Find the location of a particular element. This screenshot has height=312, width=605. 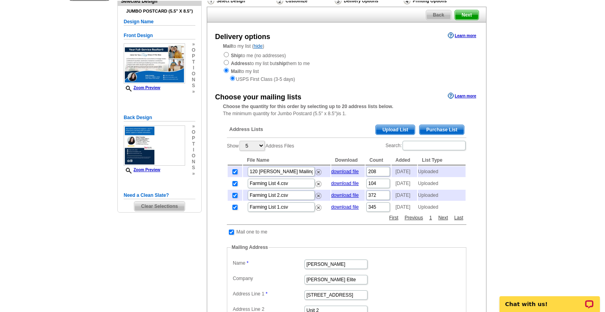

strong: ship is located at coordinates (281, 63).